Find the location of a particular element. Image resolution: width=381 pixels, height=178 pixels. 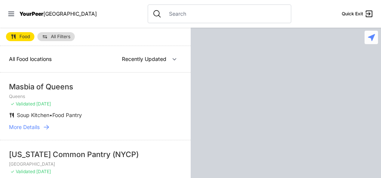

span: More Details is located at coordinates (24, 127).